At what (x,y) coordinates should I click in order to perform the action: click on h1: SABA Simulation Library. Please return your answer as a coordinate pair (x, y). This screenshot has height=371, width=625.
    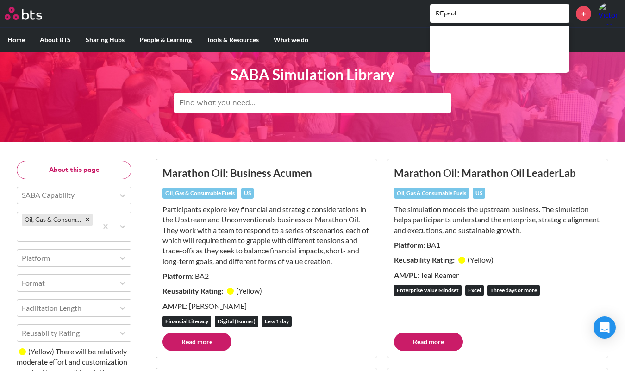
    Looking at the image, I should click on (312, 74).